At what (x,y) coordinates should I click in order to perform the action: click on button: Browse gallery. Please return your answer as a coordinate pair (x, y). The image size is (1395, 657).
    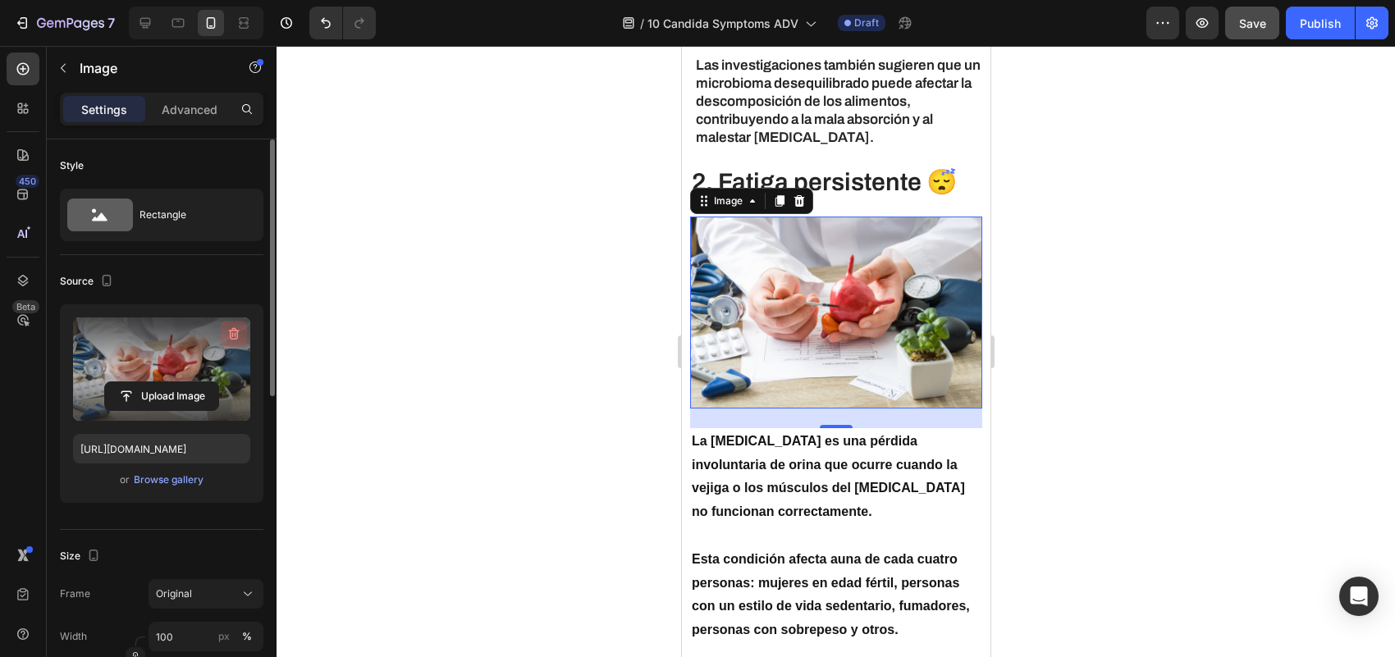
    Looking at the image, I should click on (168, 480).